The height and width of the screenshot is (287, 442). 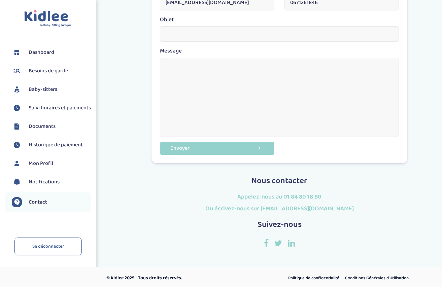 What do you see at coordinates (48, 18) in the screenshot?
I see `img: logo.svg` at bounding box center [48, 18].